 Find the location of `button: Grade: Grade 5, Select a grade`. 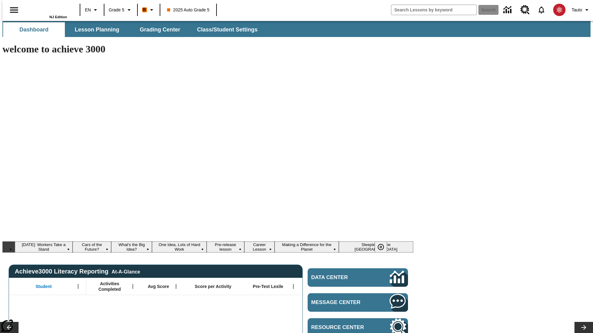

button: Grade: Grade 5, Select a grade is located at coordinates (121, 10).